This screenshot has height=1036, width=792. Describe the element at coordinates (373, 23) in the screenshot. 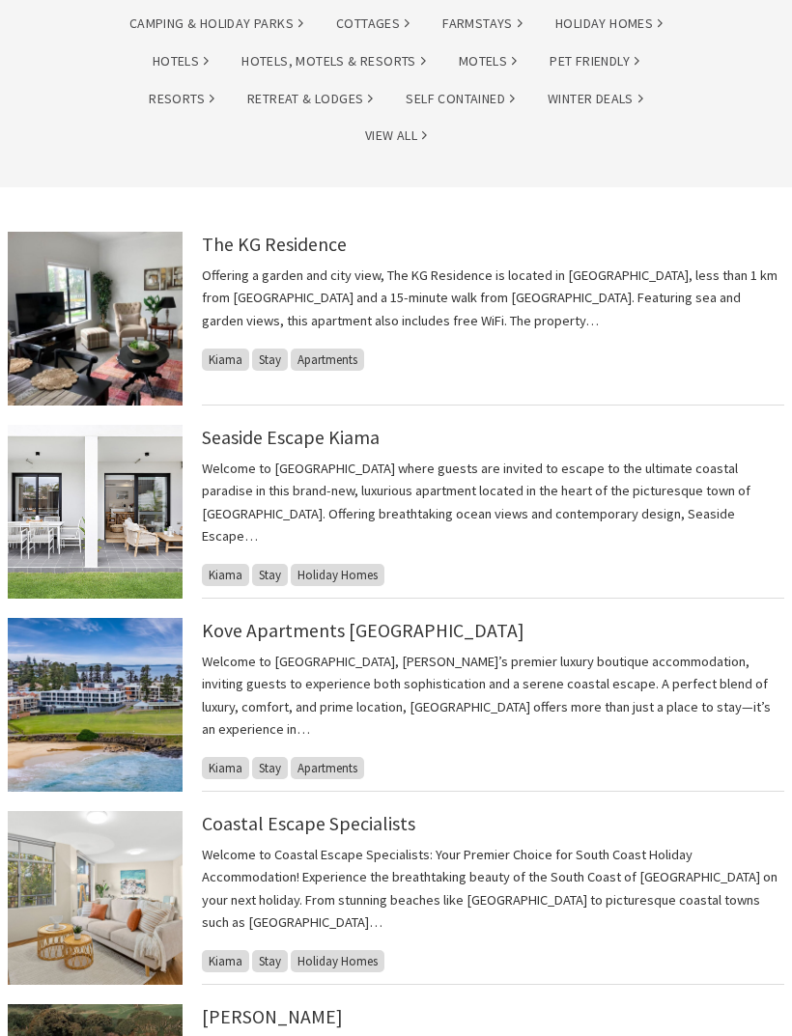

I see `a: Cottages` at that location.